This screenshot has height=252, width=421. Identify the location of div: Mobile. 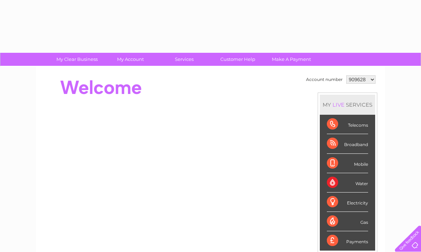
(347, 163).